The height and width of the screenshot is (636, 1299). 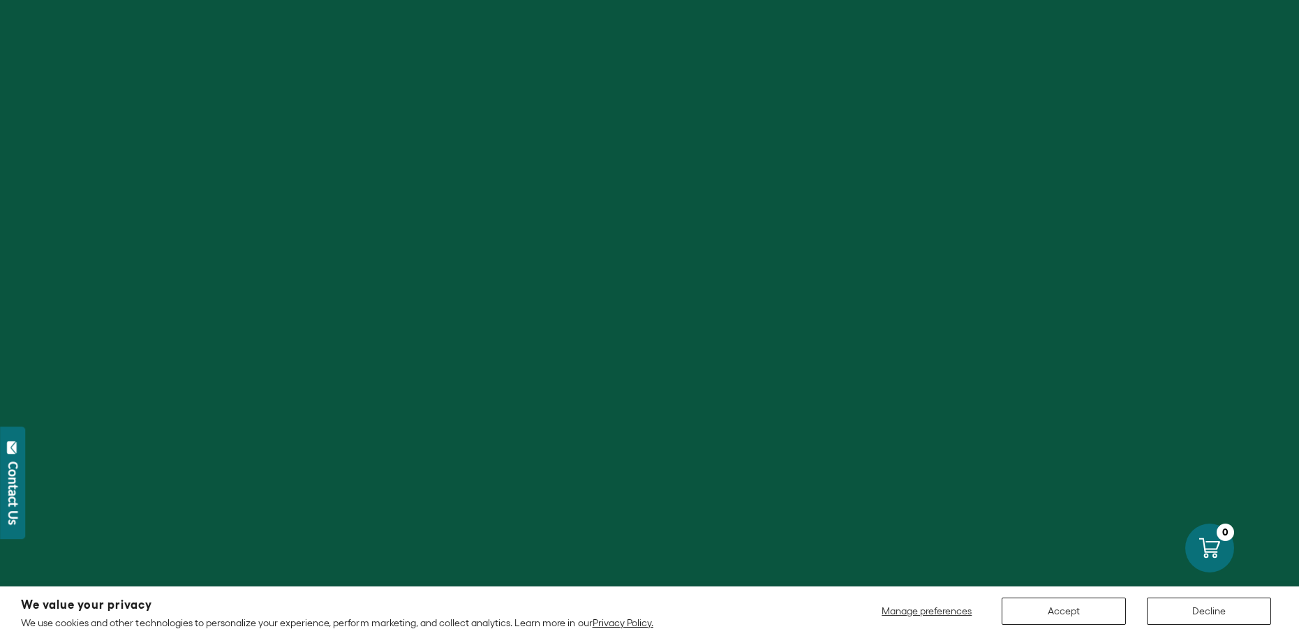 What do you see at coordinates (1225, 532) in the screenshot?
I see `div: 0` at bounding box center [1225, 532].